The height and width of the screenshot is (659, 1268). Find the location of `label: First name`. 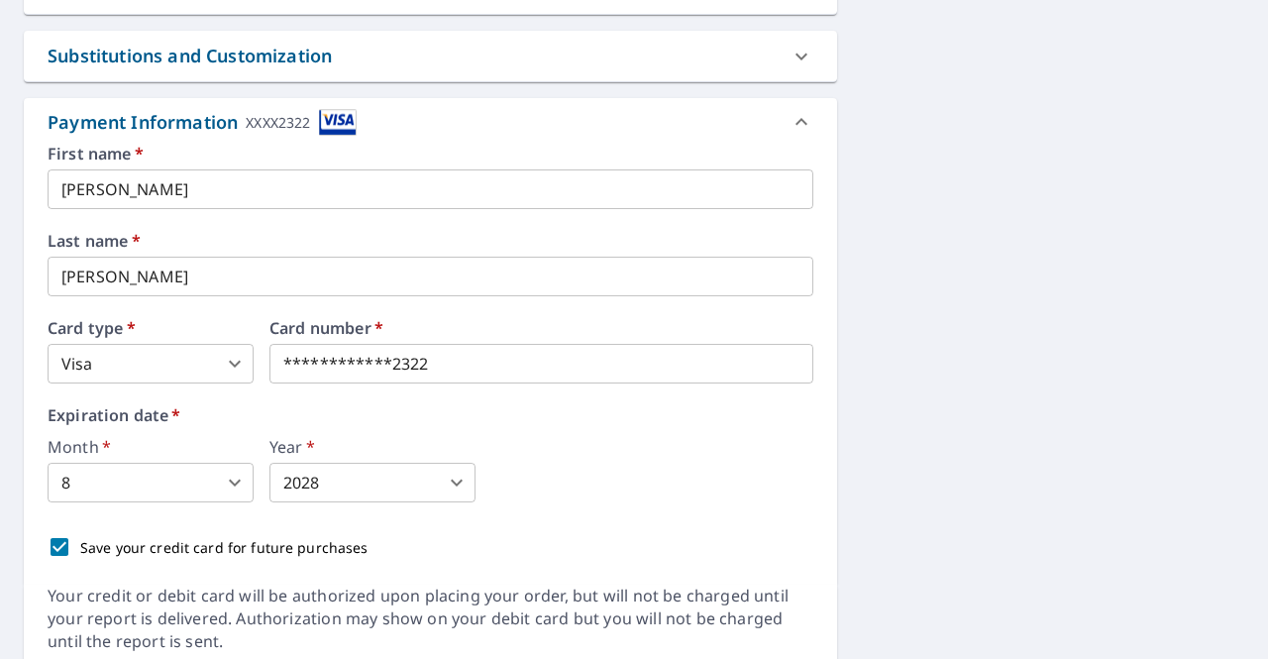

label: First name is located at coordinates (430, 154).